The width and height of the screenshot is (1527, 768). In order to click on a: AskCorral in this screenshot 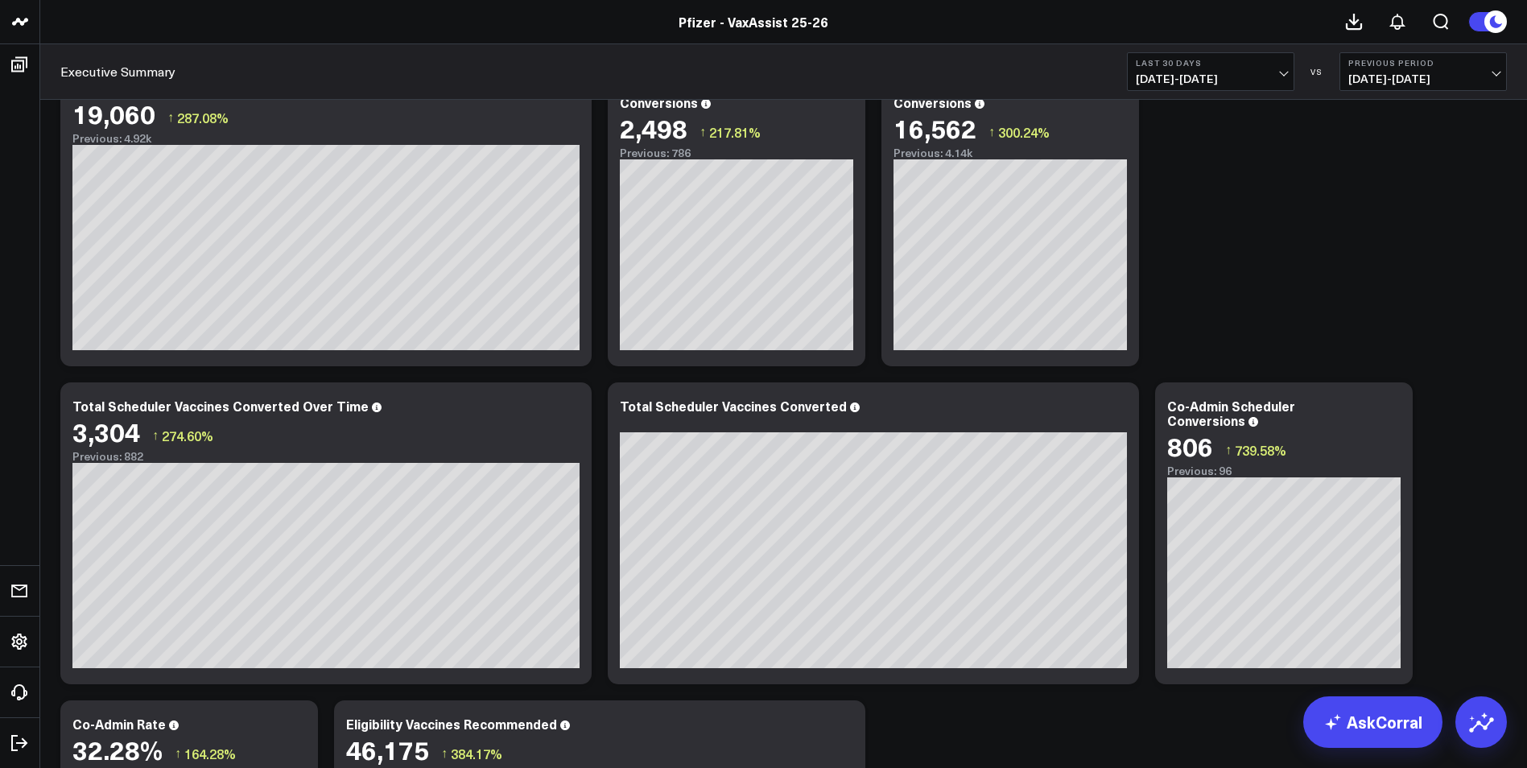, I will do `click(1373, 722)`.